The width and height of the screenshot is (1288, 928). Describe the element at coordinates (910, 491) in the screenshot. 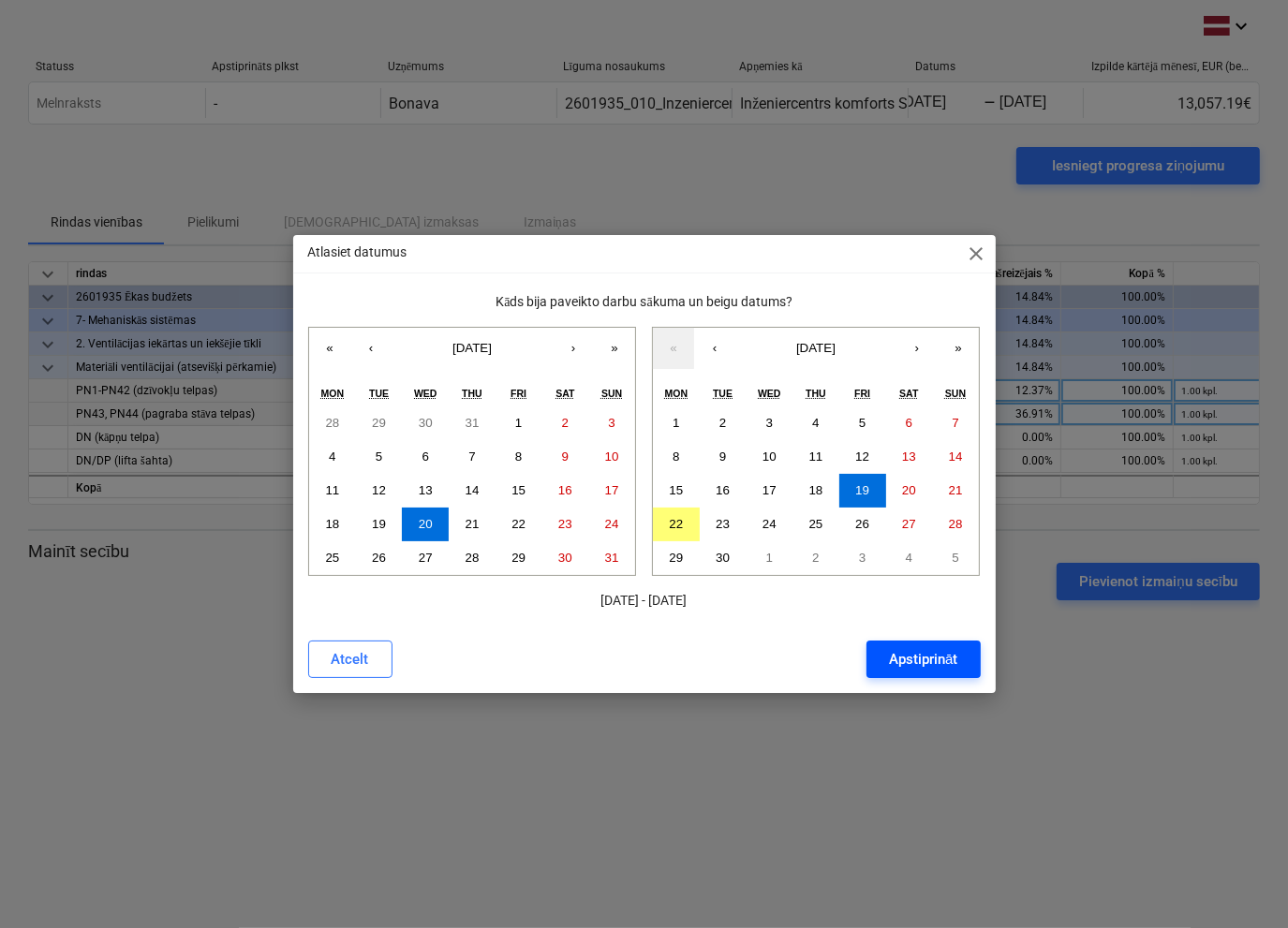

I see `button: 20 September 2025` at that location.